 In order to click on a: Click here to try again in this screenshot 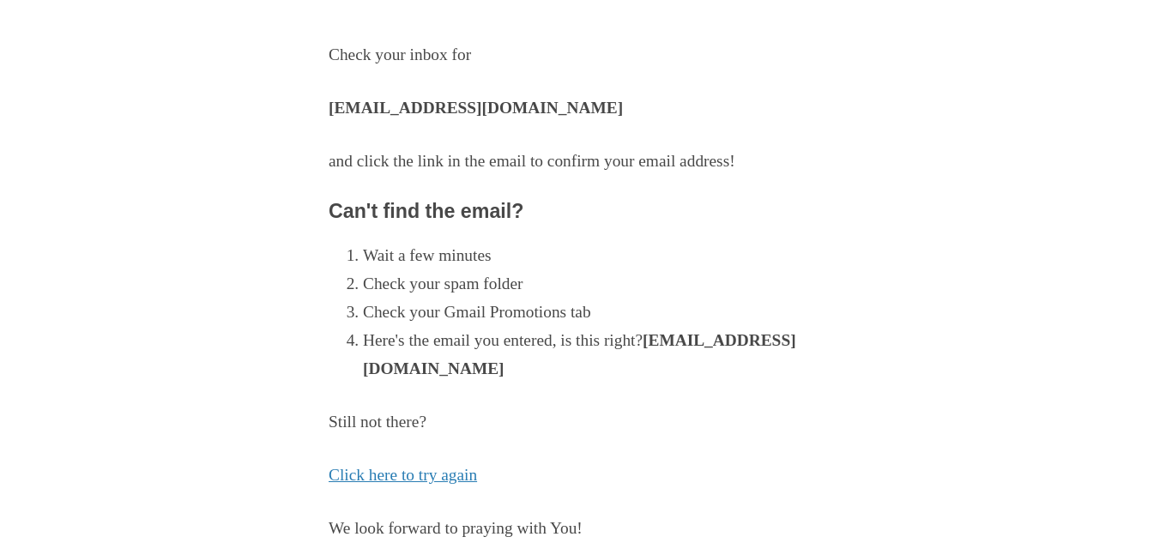, I will do `click(402, 474)`.